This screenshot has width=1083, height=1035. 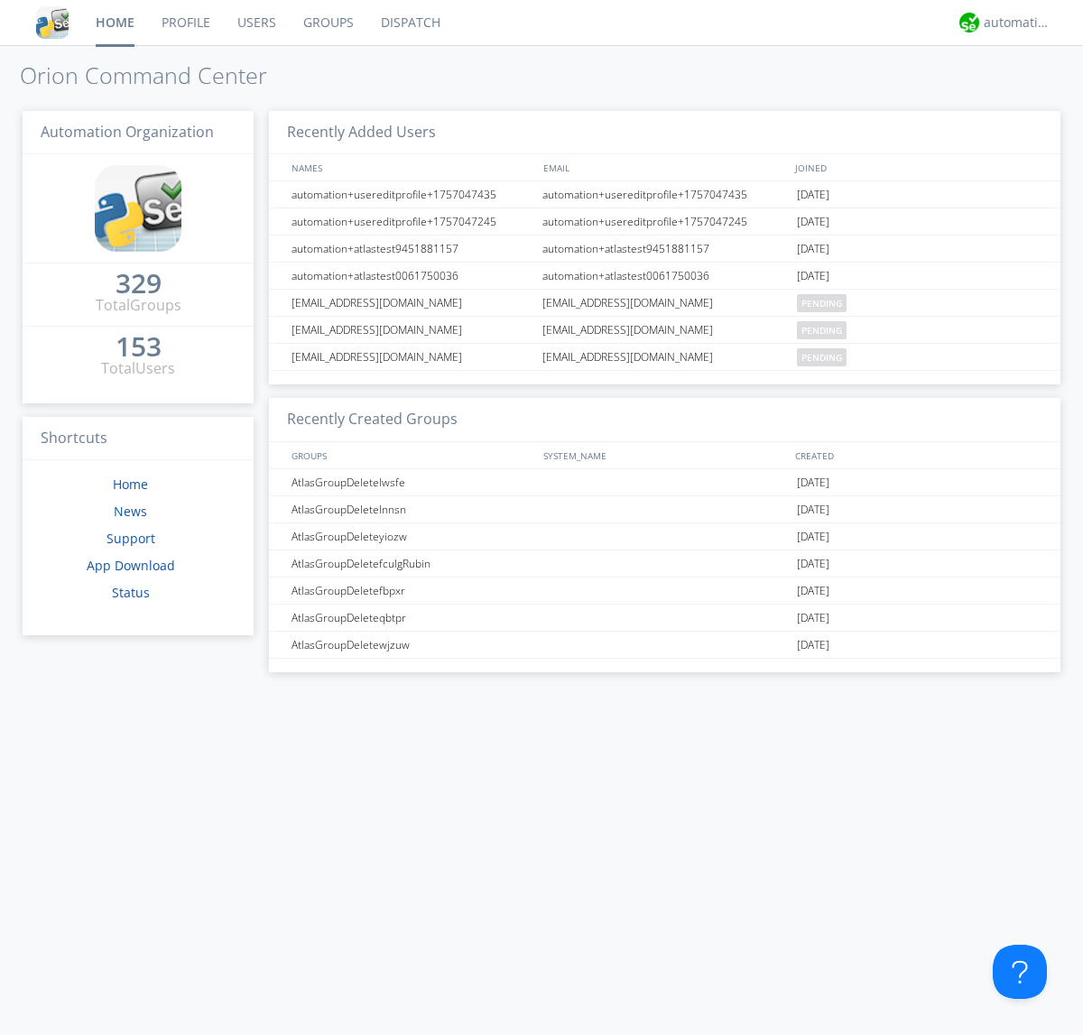 I want to click on div: 329, so click(x=138, y=283).